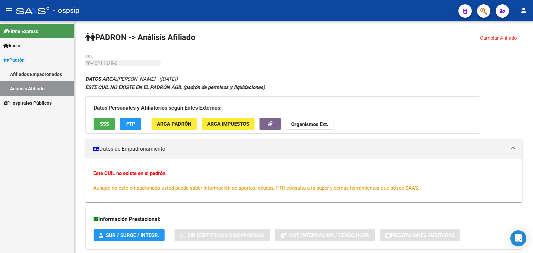  Describe the element at coordinates (325, 235) in the screenshot. I see `button: Not. Internacion / Censo Hosp.` at that location.